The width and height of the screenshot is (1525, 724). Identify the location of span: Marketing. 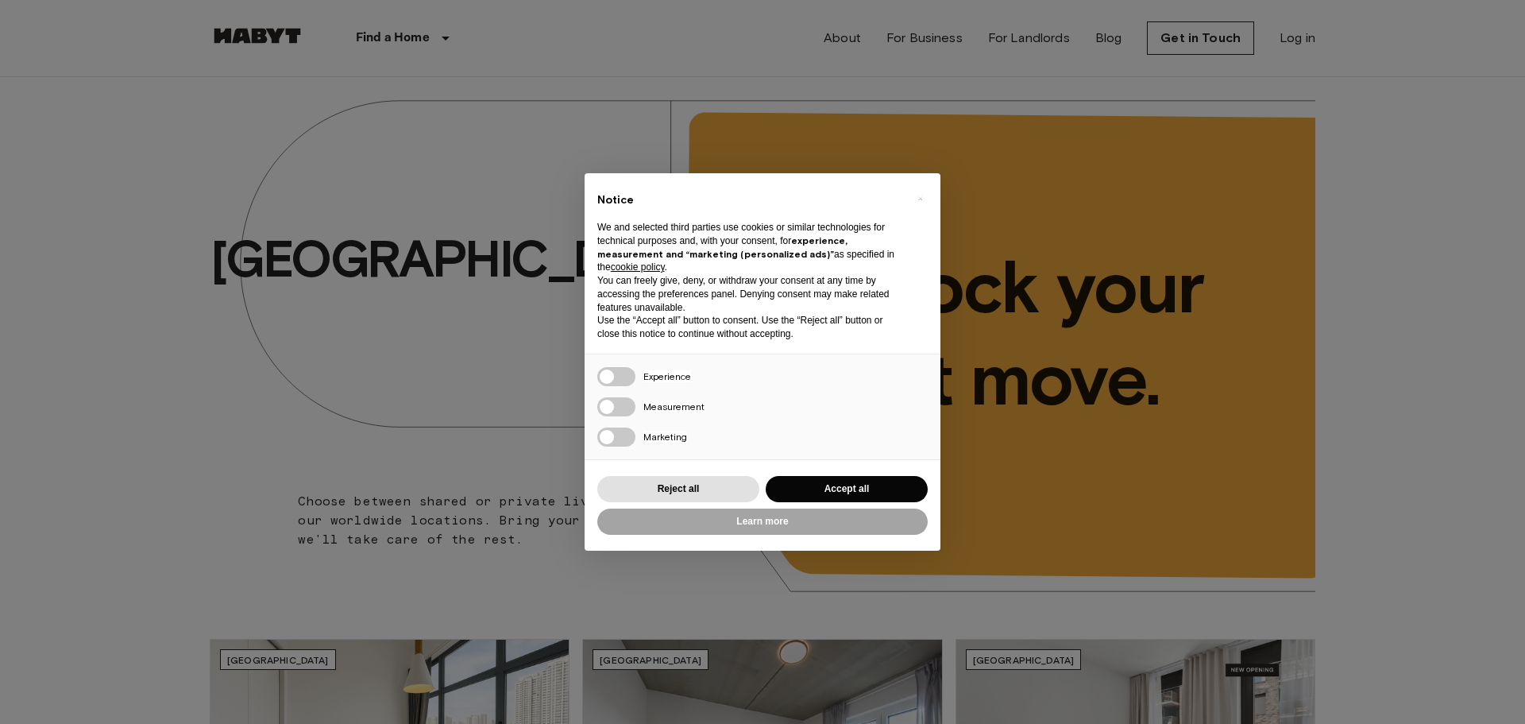
(665, 436).